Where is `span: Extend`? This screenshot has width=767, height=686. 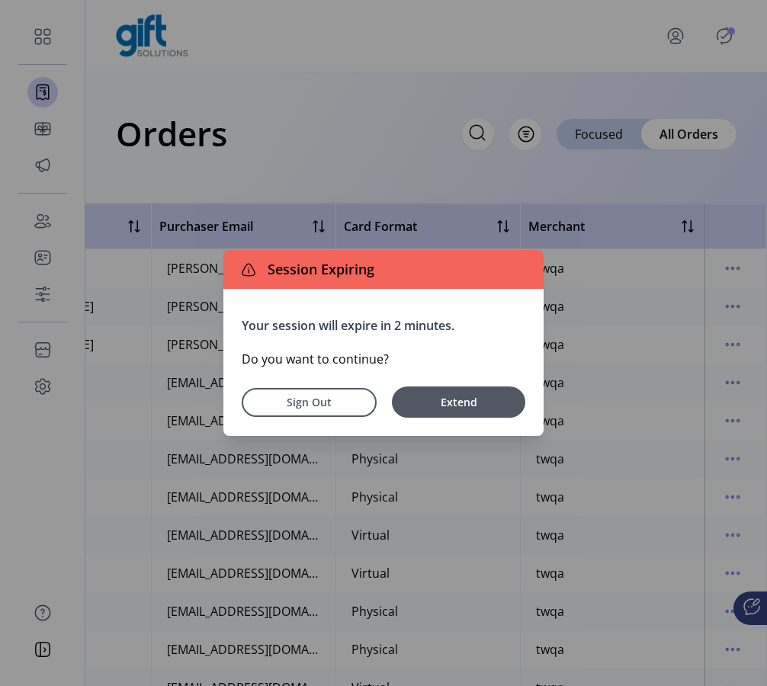 span: Extend is located at coordinates (458, 402).